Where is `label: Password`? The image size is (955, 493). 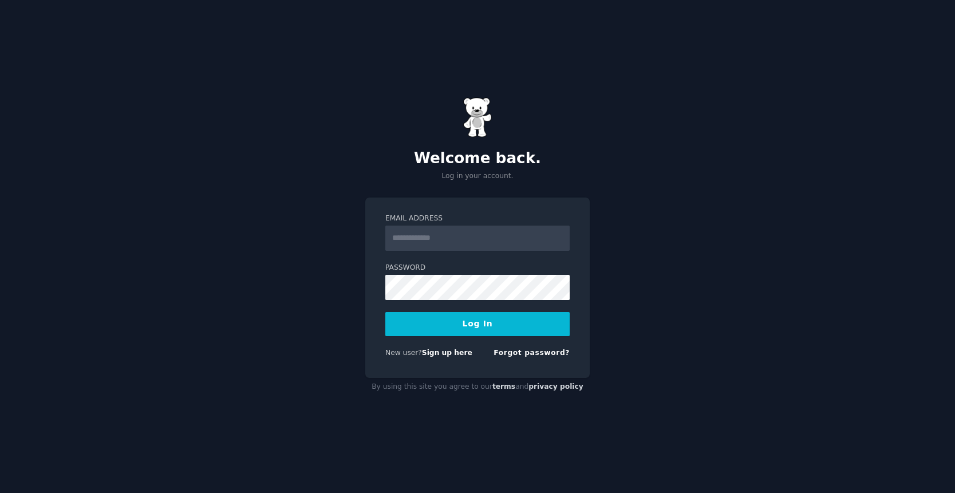 label: Password is located at coordinates (478, 268).